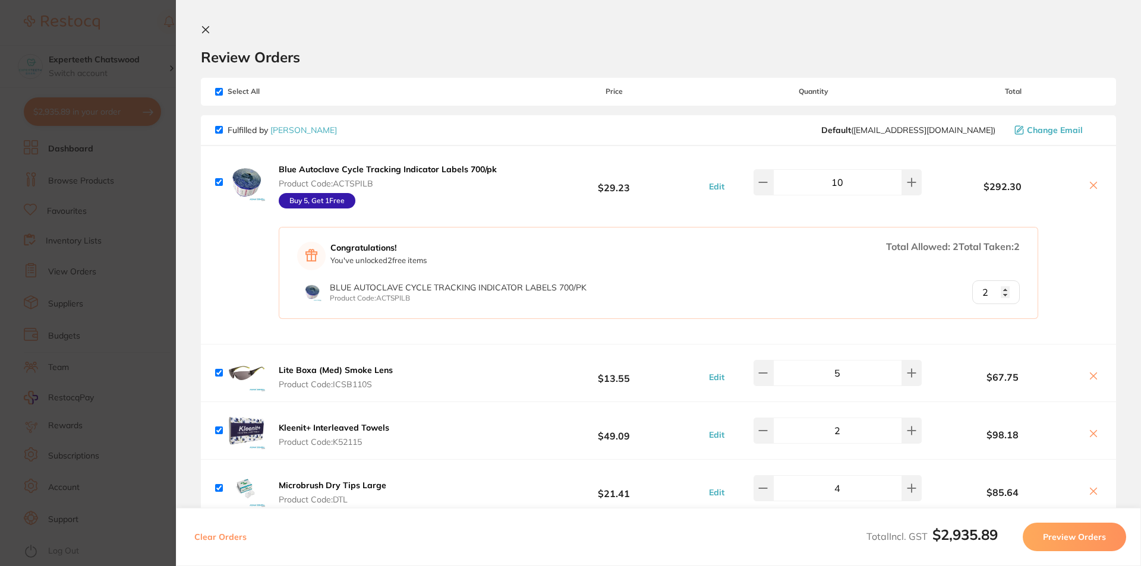 The height and width of the screenshot is (566, 1141). I want to click on b: $29.23, so click(614, 182).